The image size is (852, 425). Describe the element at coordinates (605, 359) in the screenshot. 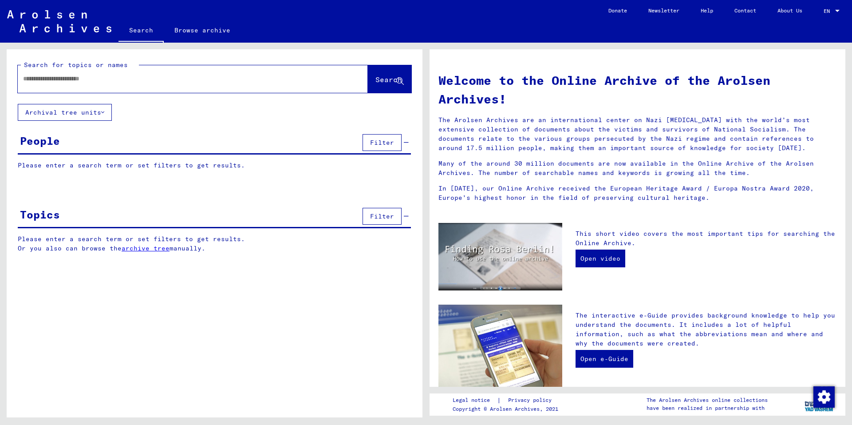

I see `a: Open e-Guide` at that location.